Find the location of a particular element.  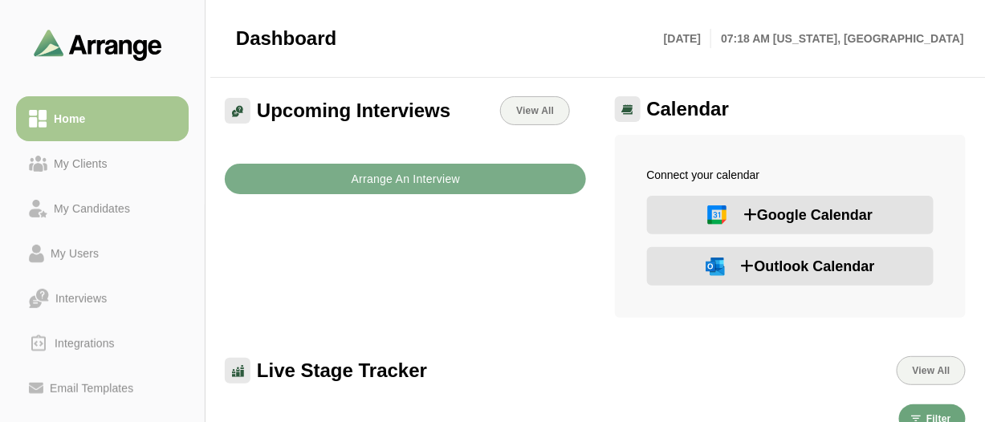

span: Outlook Calendar is located at coordinates (808, 267).